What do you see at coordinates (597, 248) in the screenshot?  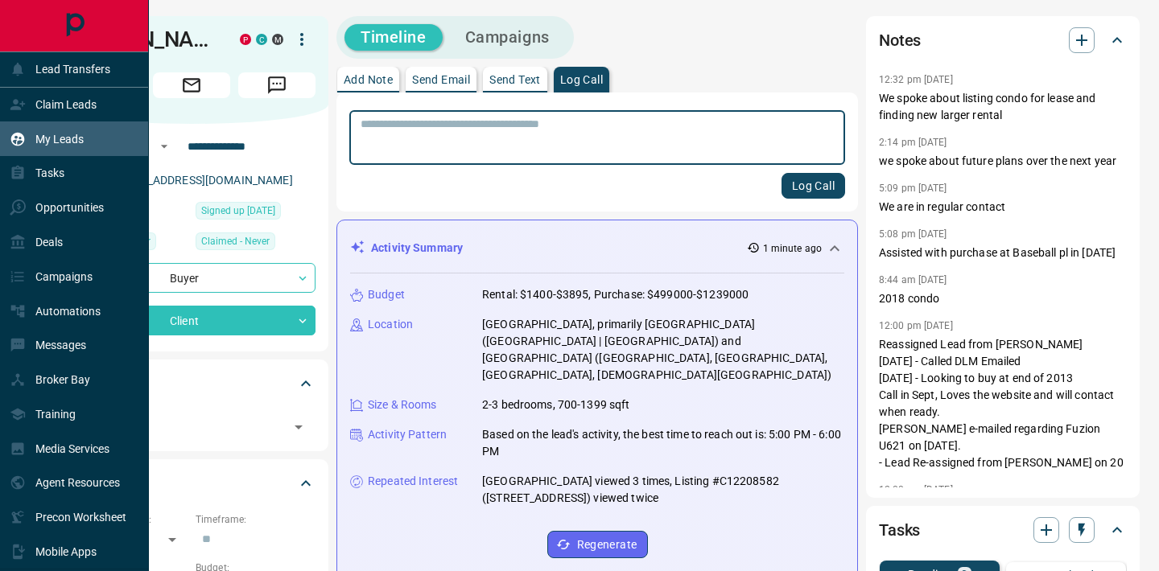 I see `div: Activity Summary1 minute ago` at bounding box center [597, 248].